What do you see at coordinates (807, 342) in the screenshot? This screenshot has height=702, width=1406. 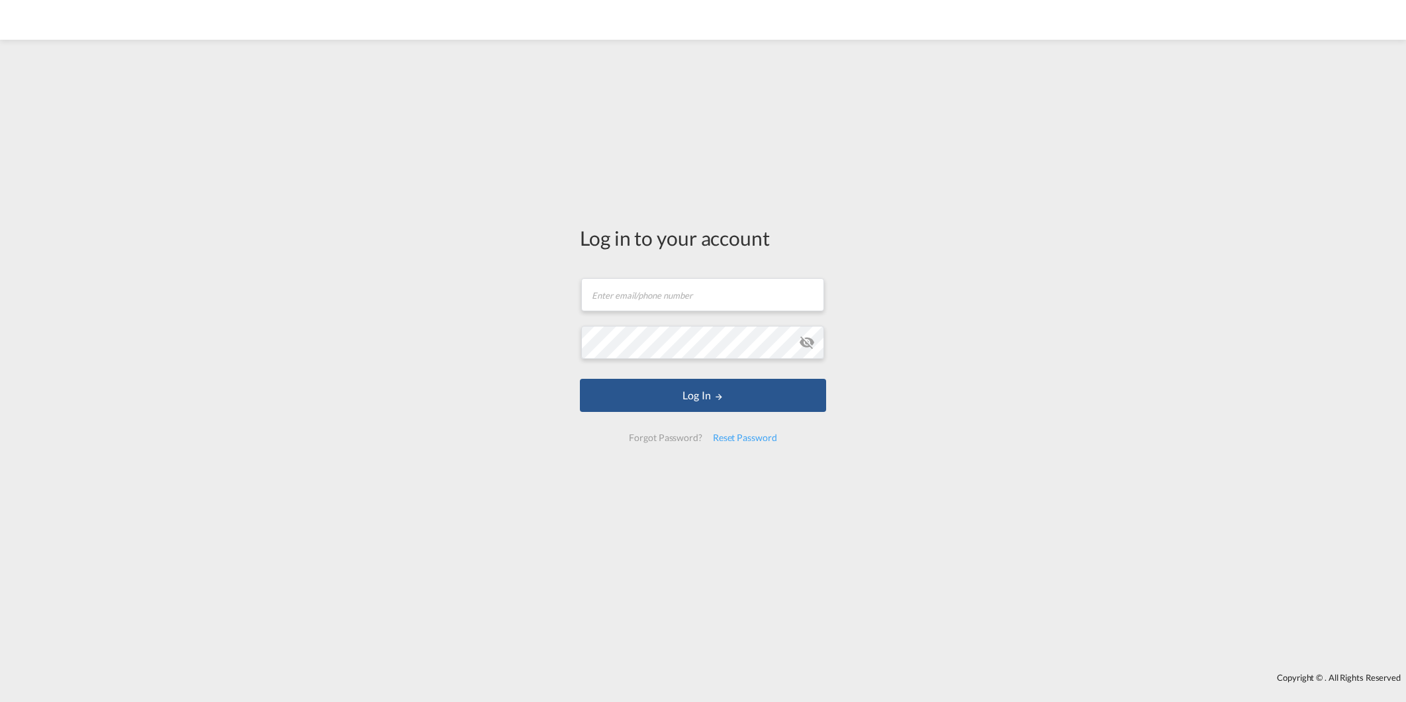 I see `md-icon: icon-eye-off` at bounding box center [807, 342].